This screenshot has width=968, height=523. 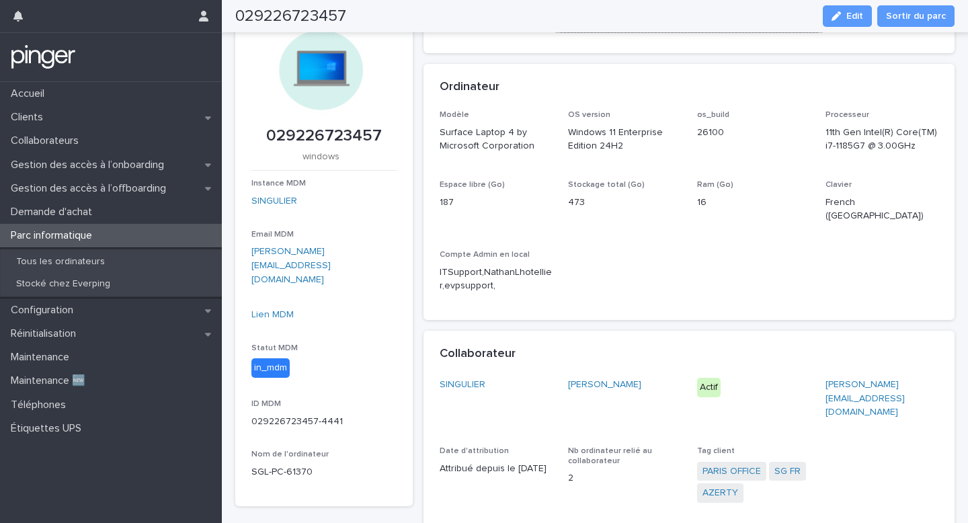 I want to click on span: Stockage total (Go), so click(x=606, y=185).